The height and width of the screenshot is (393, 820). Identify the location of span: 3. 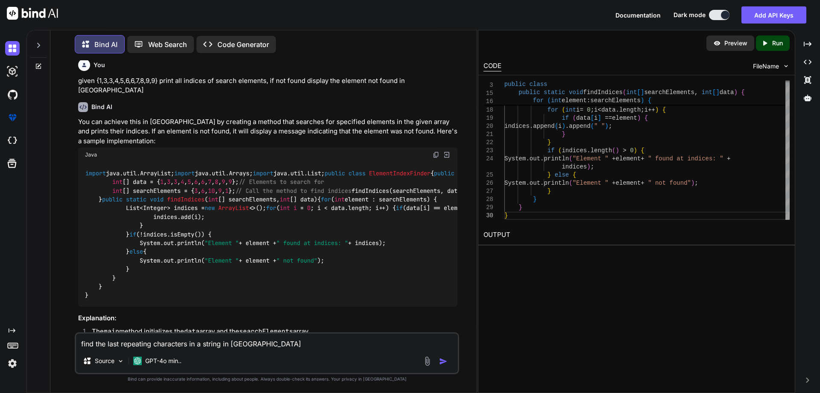
(196, 191).